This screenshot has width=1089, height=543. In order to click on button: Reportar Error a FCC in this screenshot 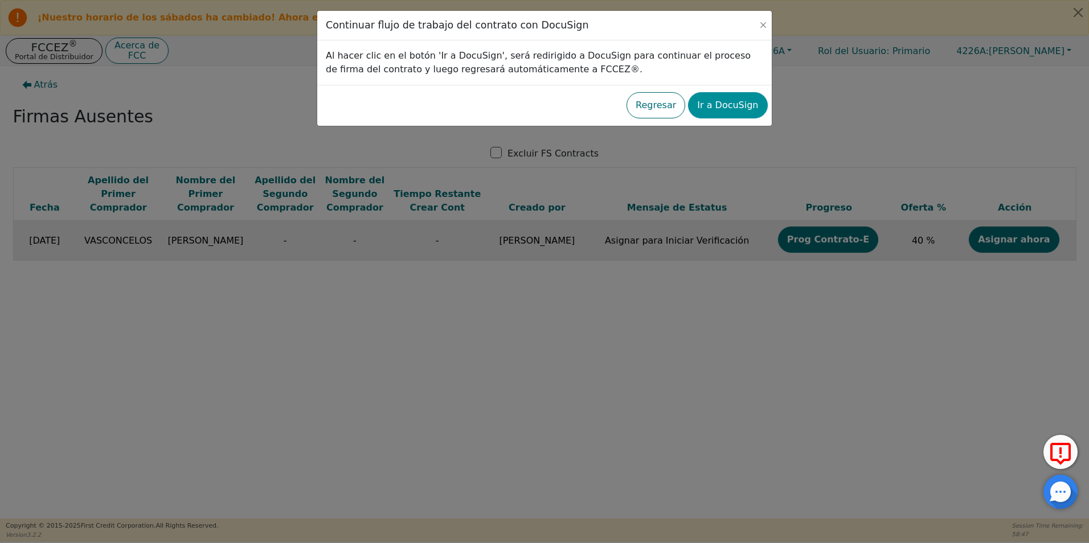, I will do `click(1061, 452)`.